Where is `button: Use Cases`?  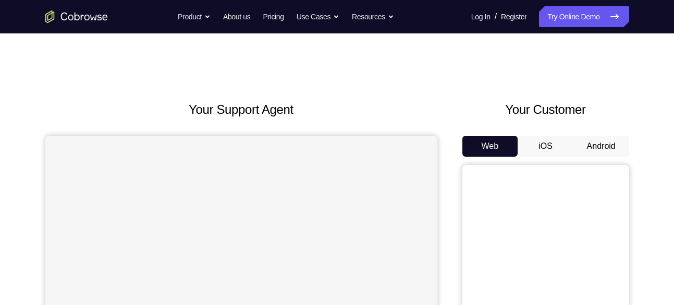
button: Use Cases is located at coordinates (318, 17).